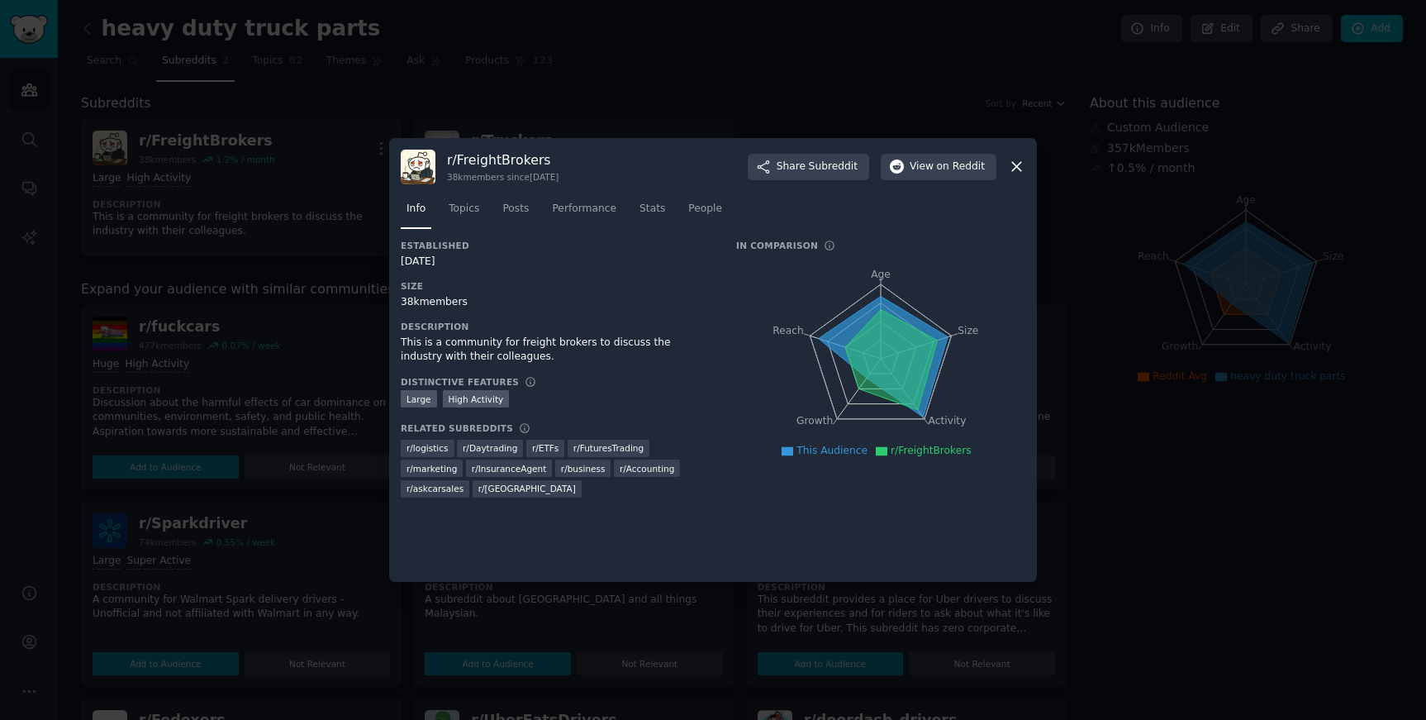 This screenshot has width=1426, height=720. I want to click on span: r/ InsuranceAgent, so click(509, 468).